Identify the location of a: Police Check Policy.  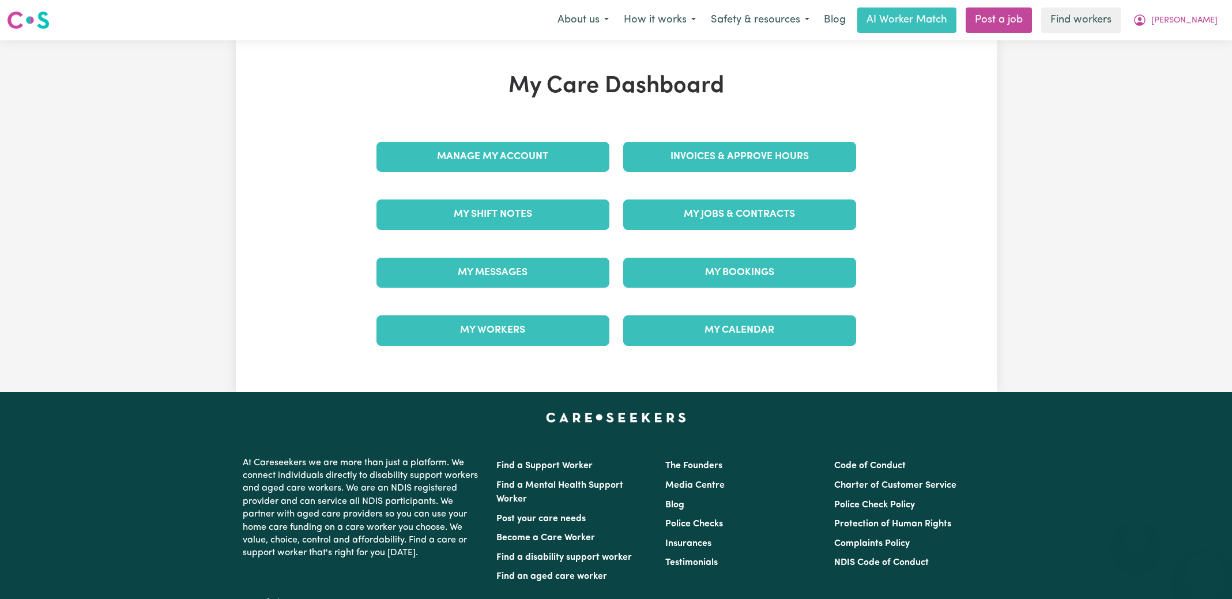
(875, 505).